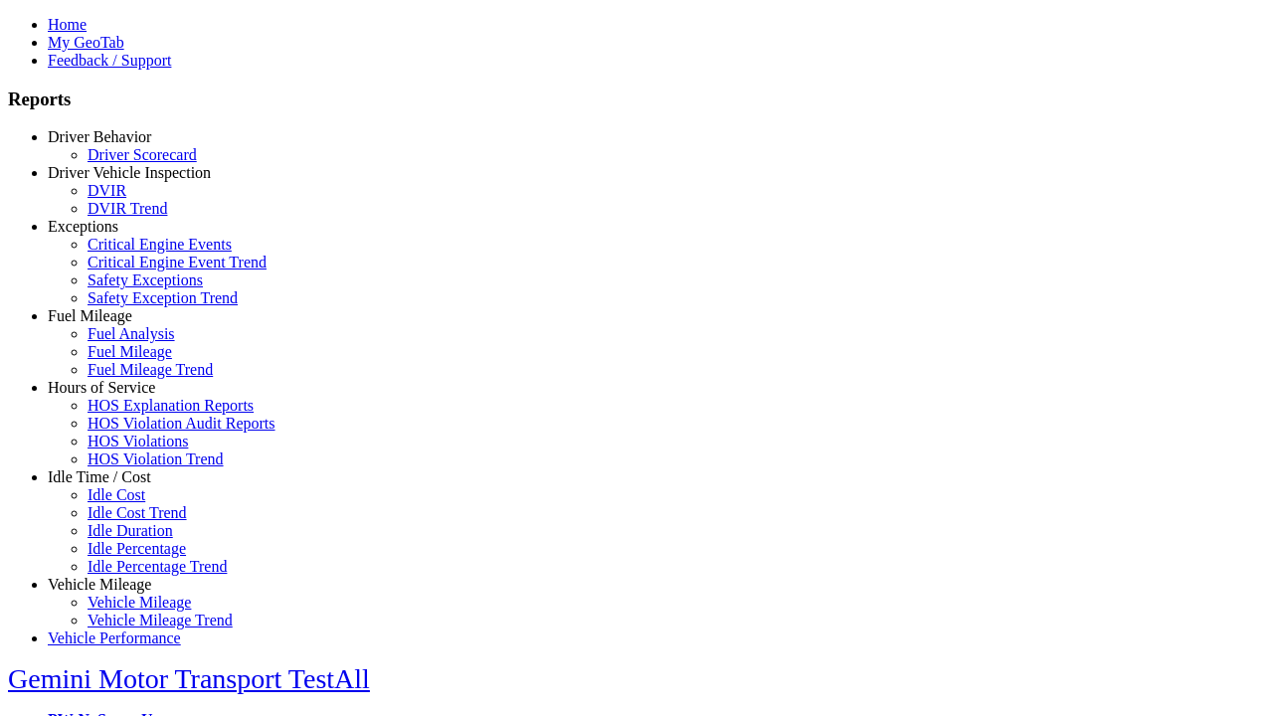 This screenshot has width=1273, height=716. Describe the element at coordinates (67, 24) in the screenshot. I see `a: Home` at that location.